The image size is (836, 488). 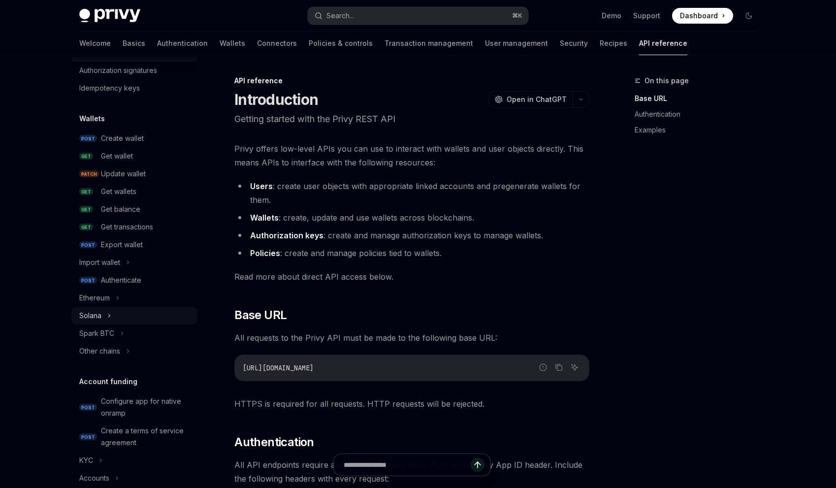 I want to click on div: Other chains, so click(x=99, y=351).